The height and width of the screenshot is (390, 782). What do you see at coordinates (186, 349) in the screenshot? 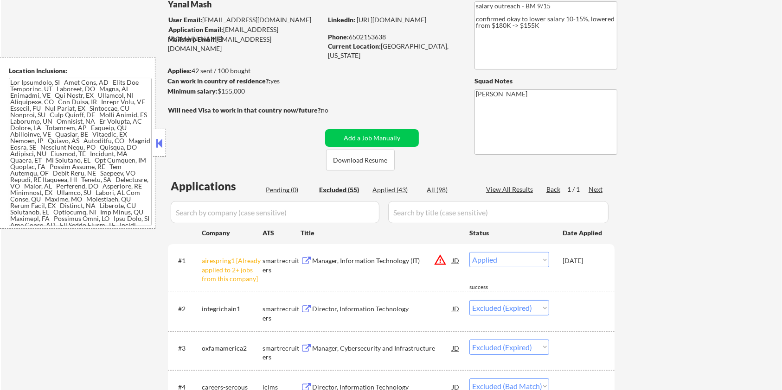
I see `div: #3` at bounding box center [186, 349].